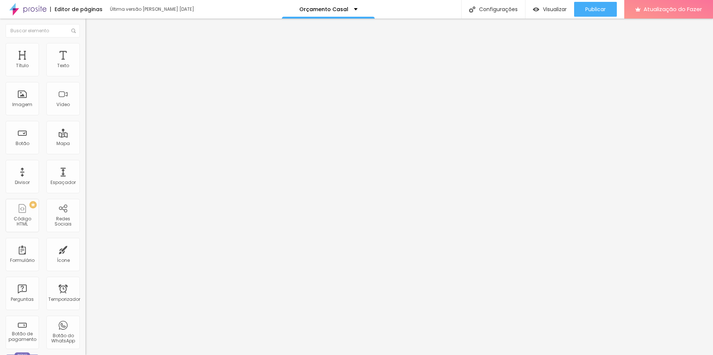  Describe the element at coordinates (63, 221) in the screenshot. I see `font: Redes Sociais` at that location.